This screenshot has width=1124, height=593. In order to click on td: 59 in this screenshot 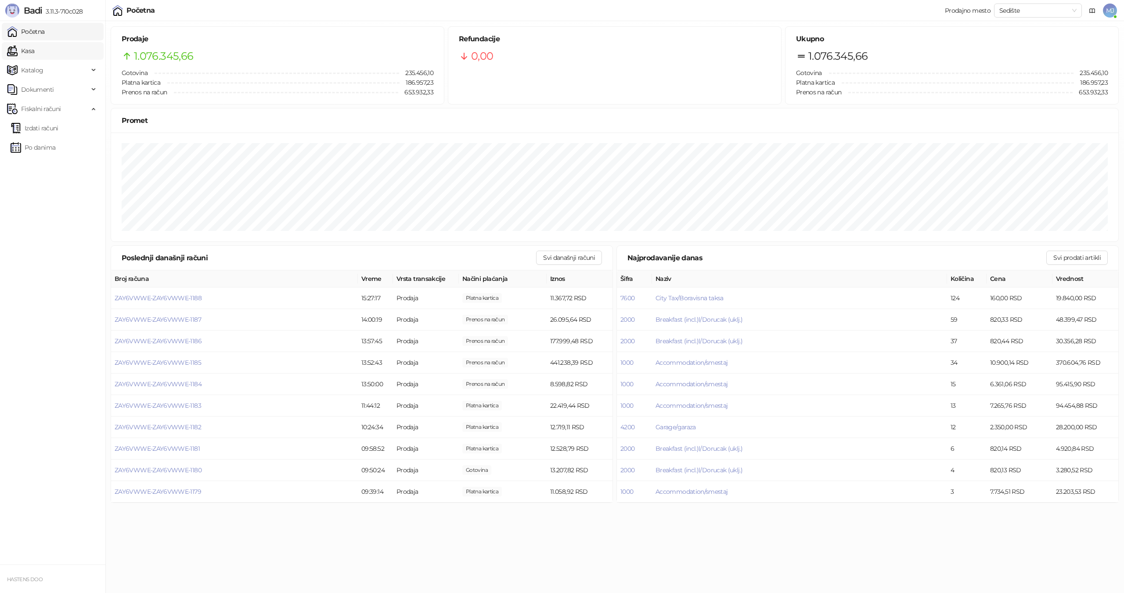, I will do `click(967, 320)`.